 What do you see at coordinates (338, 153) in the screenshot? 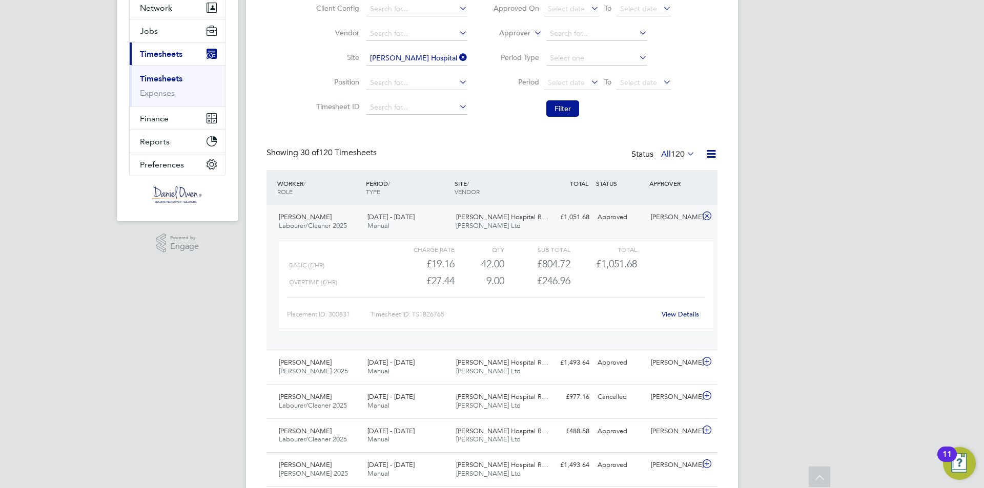
I see `span: 120 Timesheets` at bounding box center [338, 153].